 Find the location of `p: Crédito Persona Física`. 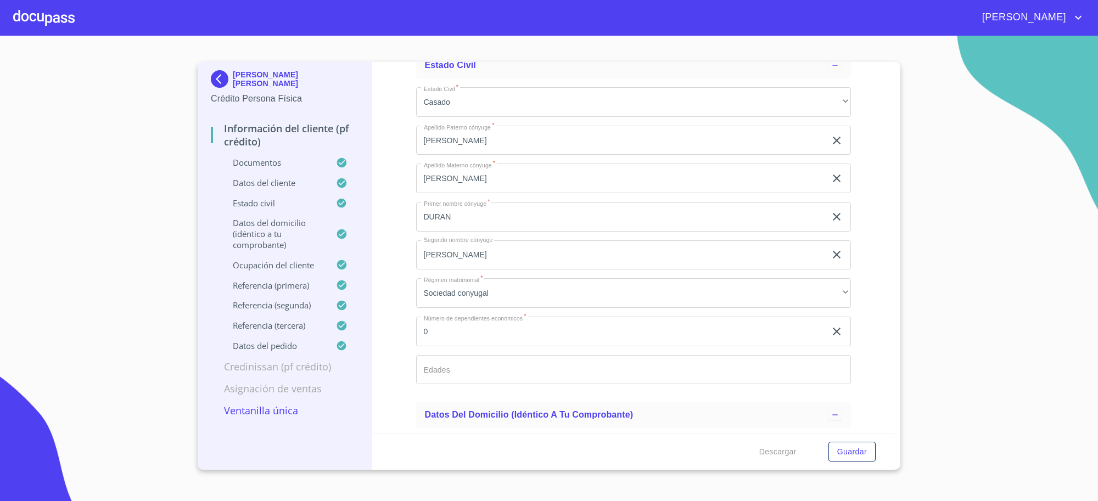

p: Crédito Persona Física is located at coordinates (284, 99).